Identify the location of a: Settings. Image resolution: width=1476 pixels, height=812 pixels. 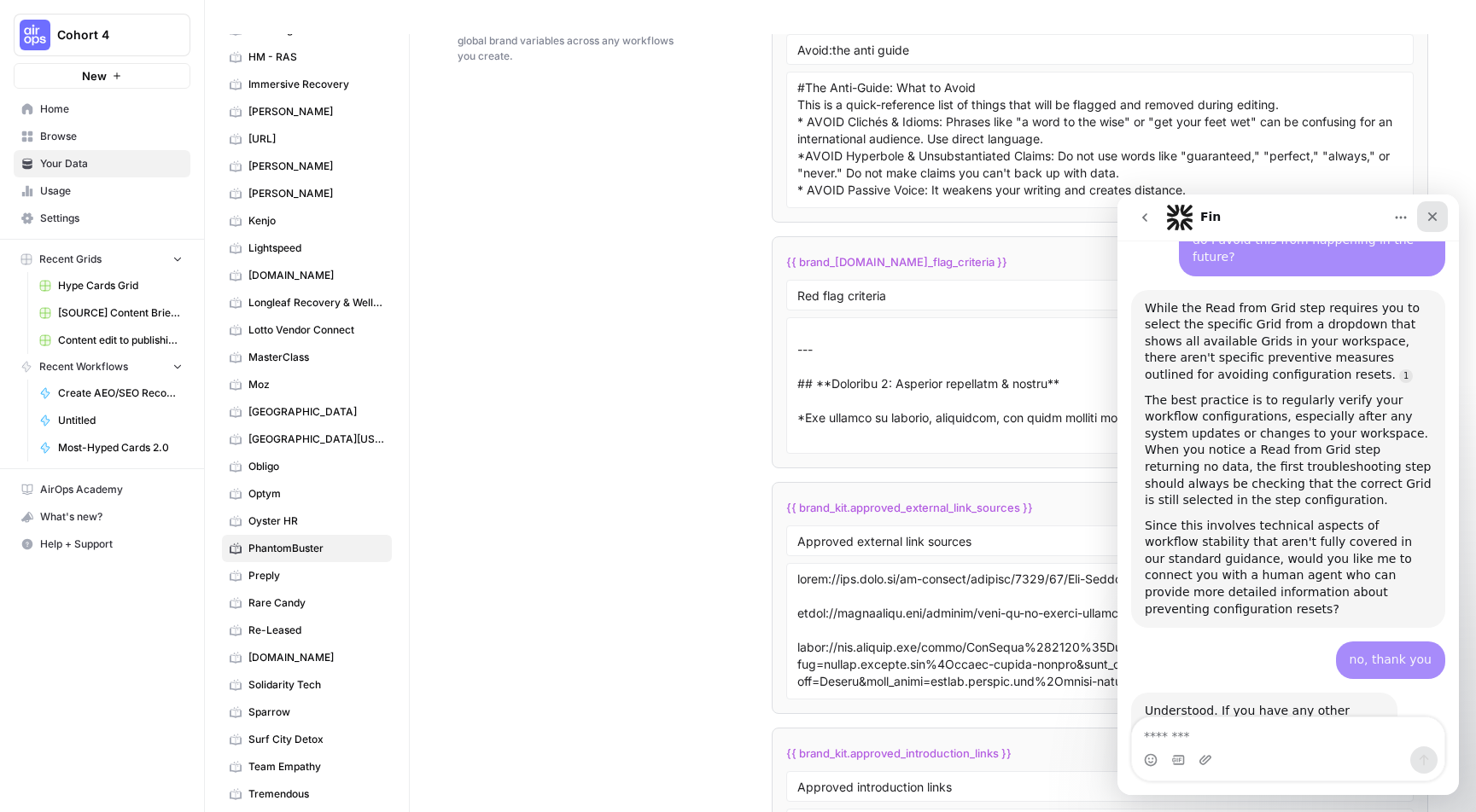
(101, 219).